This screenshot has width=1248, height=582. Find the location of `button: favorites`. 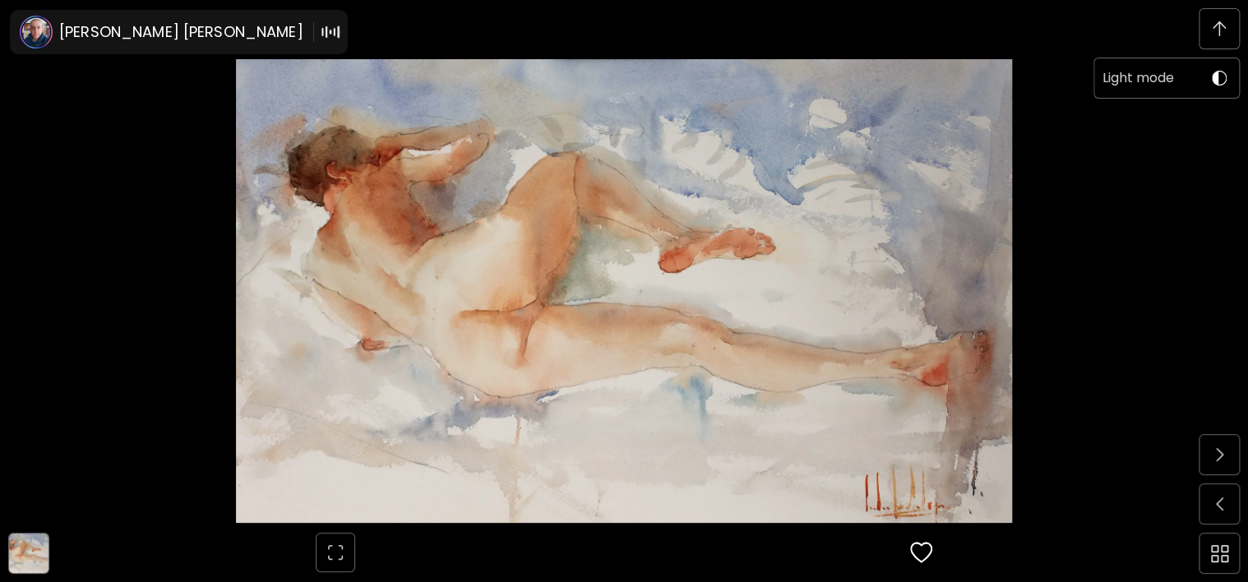

button: favorites is located at coordinates (922, 553).